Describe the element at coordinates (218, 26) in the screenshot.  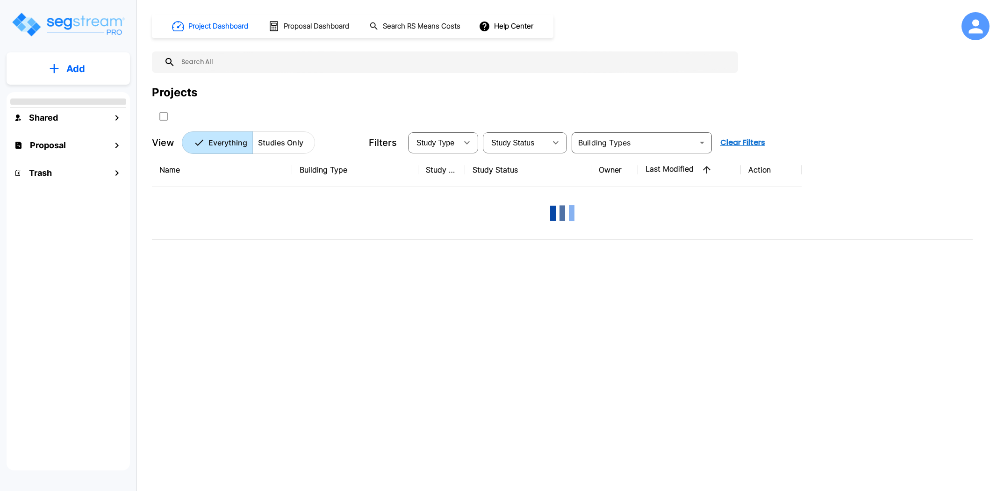
I see `h1: Project Dashboard` at that location.